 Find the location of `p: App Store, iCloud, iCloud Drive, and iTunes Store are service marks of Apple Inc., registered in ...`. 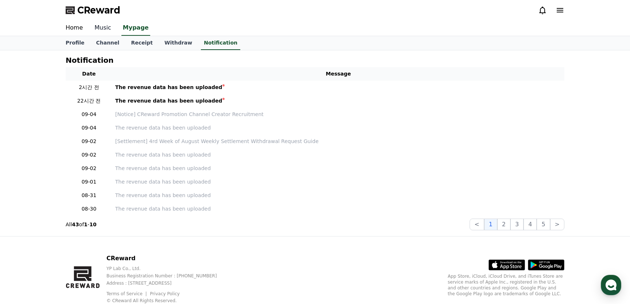

p: App Store, iCloud, iCloud Drive, and iTunes Store are service marks of Apple Inc., registered in ... is located at coordinates (506, 285).